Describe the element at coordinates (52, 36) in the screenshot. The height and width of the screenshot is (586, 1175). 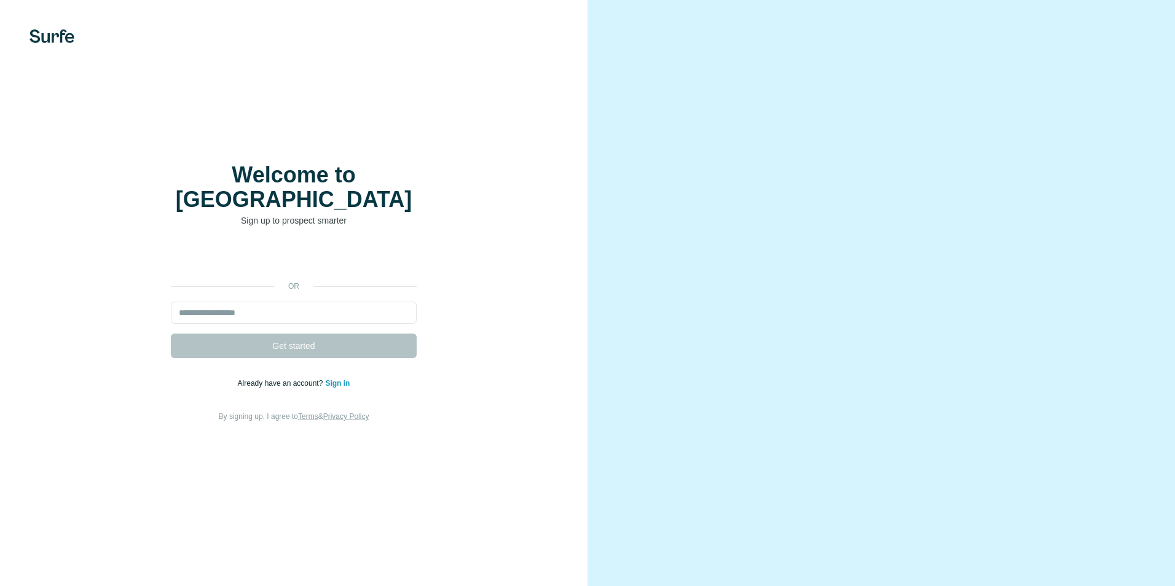
I see `img: Surfe's logo` at that location.